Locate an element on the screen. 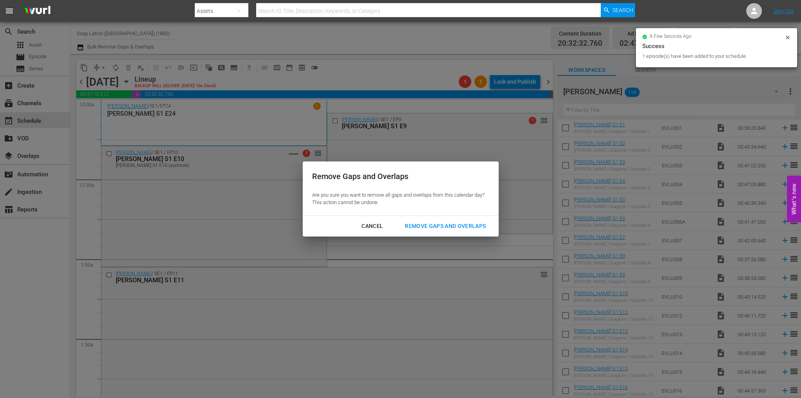 The height and width of the screenshot is (398, 801). button: Open Feedback Widget is located at coordinates (794, 199).